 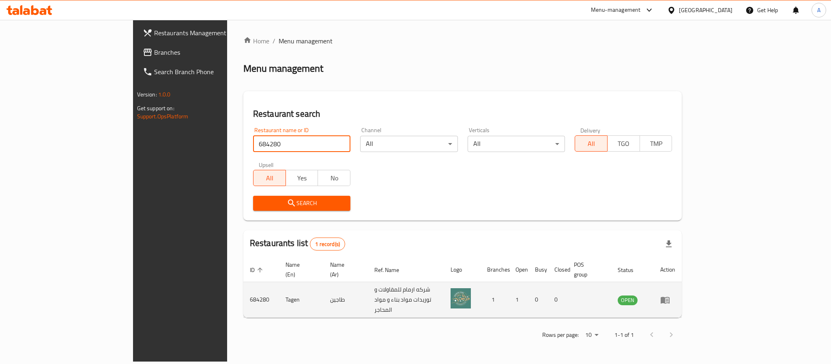 What do you see at coordinates (327, 244) in the screenshot?
I see `span: 1 record(s)` at bounding box center [327, 244].